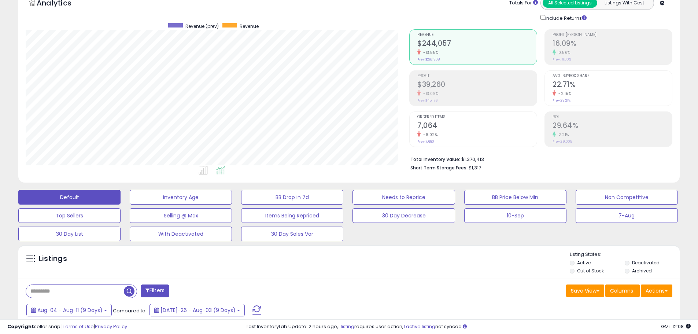 This screenshot has height=334, width=698. What do you see at coordinates (584, 262) in the screenshot?
I see `label: Active` at bounding box center [584, 262].